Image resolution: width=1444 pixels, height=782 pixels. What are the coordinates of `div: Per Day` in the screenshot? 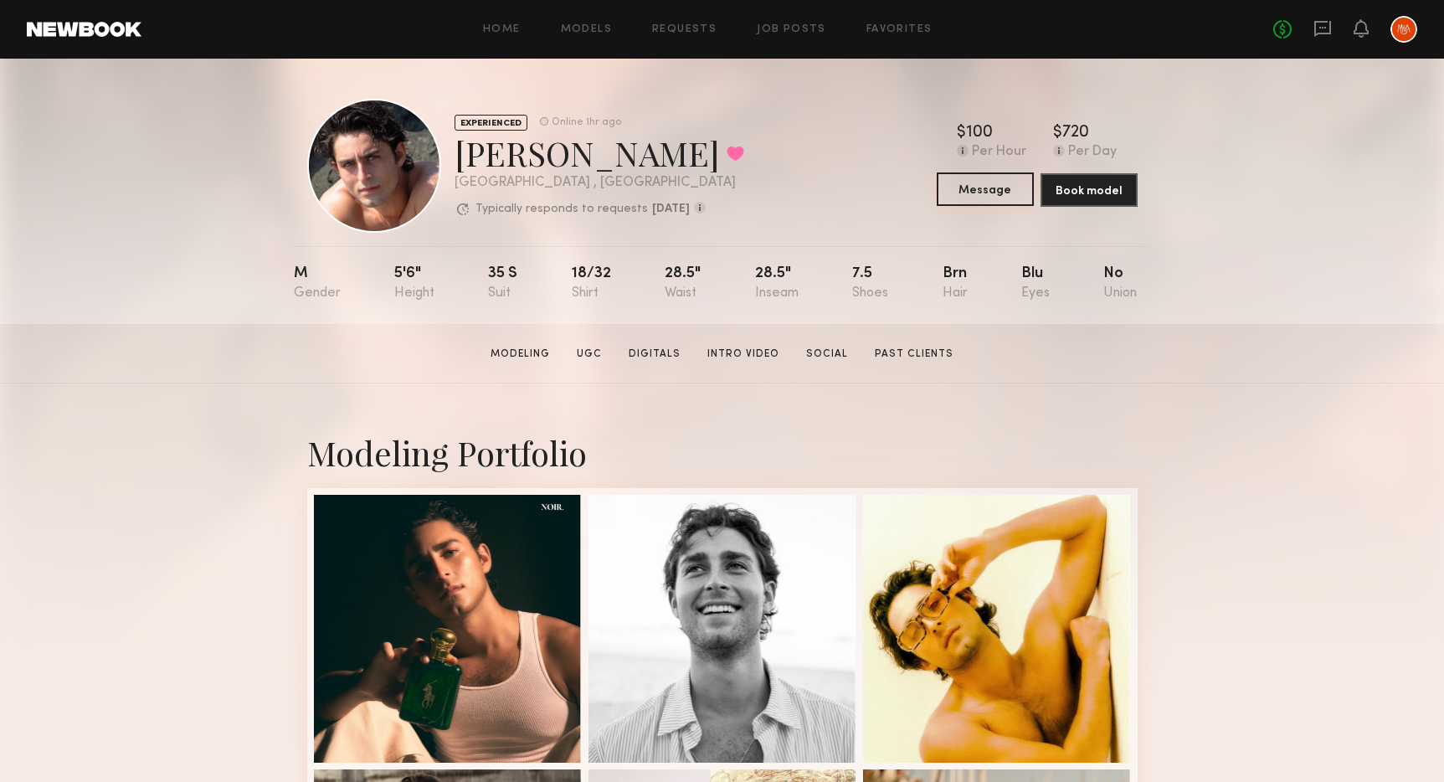 It's located at (1093, 152).